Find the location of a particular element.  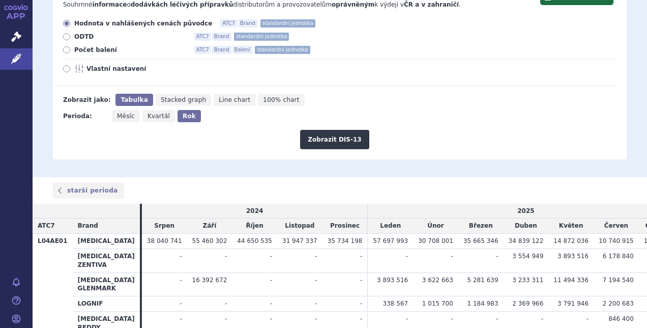

span: Počet balení is located at coordinates (130, 50).